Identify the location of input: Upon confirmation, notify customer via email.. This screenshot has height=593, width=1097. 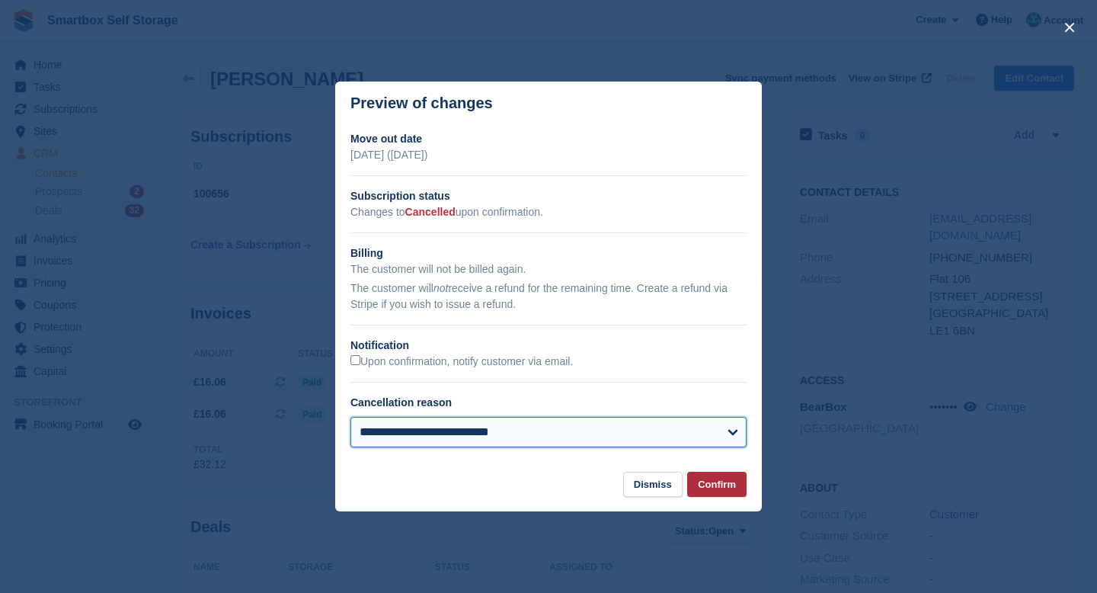
(355, 359).